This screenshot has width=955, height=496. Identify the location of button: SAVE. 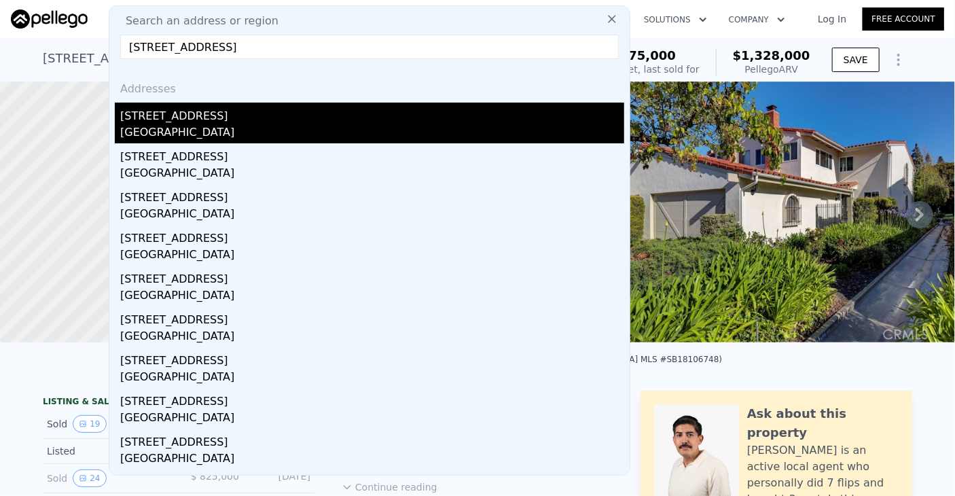
(856, 60).